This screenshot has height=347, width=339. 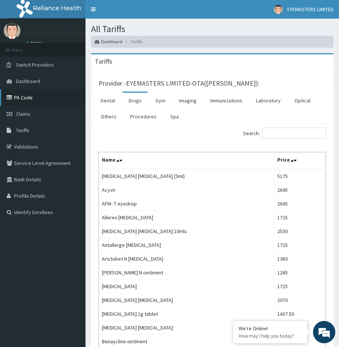 I want to click on a: Procedures, so click(x=143, y=117).